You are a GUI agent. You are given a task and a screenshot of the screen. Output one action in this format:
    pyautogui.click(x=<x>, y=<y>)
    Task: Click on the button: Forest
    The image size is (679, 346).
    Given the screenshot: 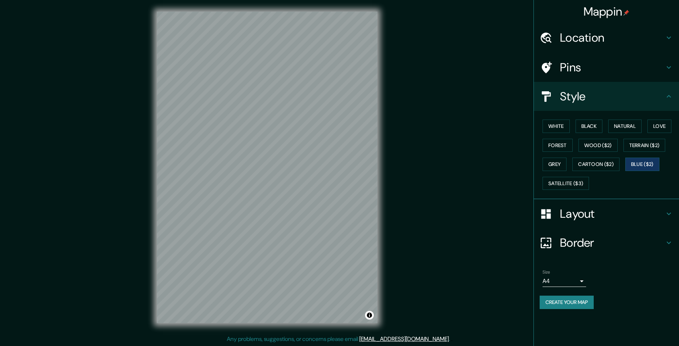 What is the action you would take?
    pyautogui.click(x=557, y=145)
    